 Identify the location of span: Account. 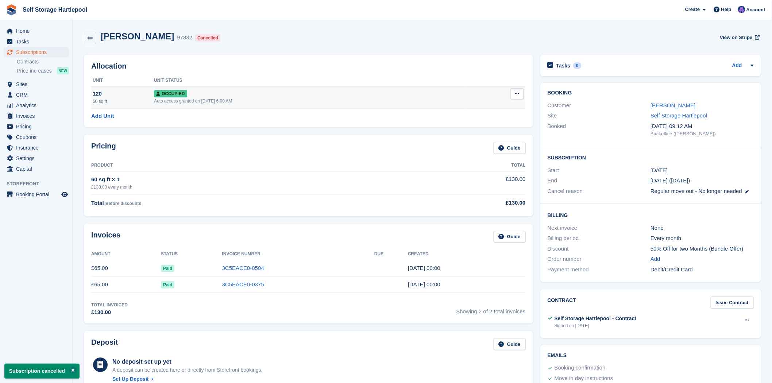
(756, 10).